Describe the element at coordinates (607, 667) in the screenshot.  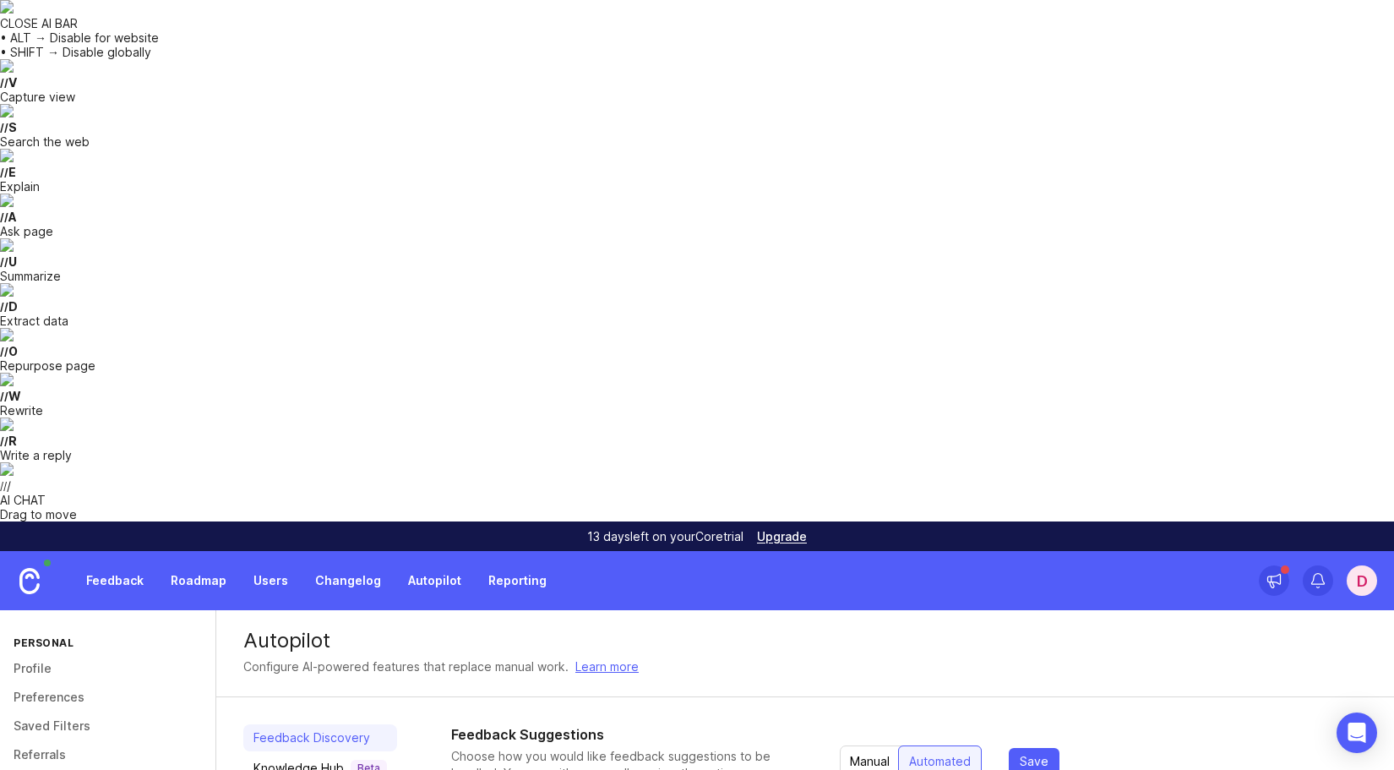
I see `a: Learn more` at that location.